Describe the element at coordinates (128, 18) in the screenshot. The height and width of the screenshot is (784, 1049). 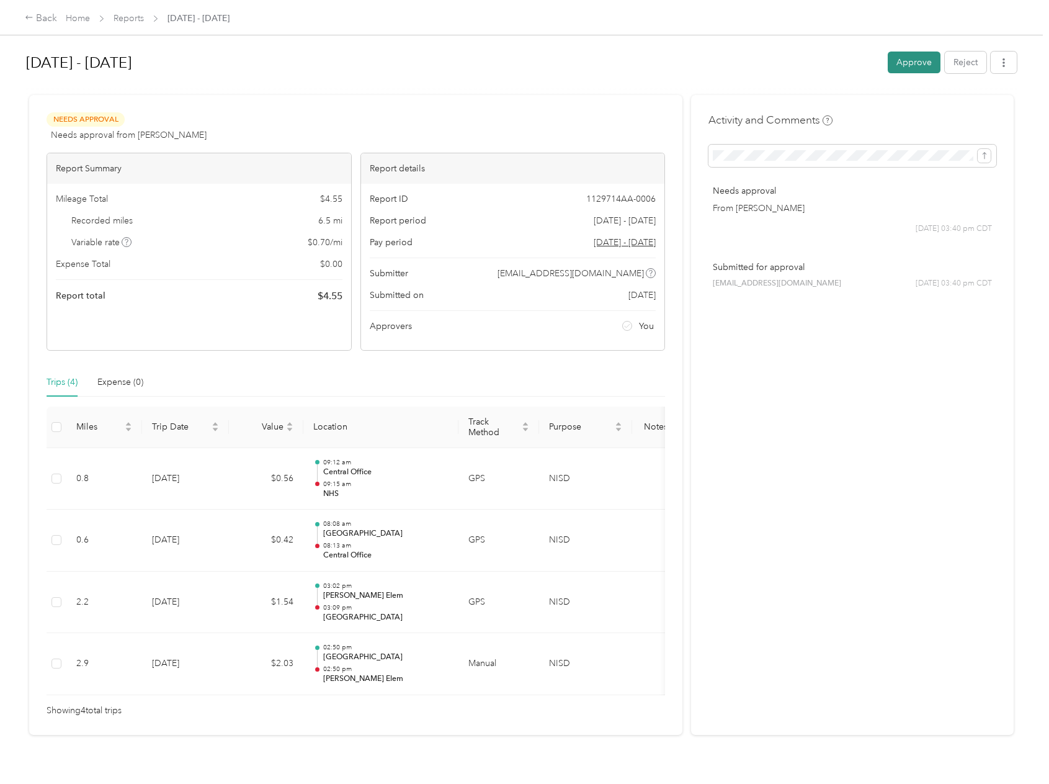
I see `a: Reports` at that location.